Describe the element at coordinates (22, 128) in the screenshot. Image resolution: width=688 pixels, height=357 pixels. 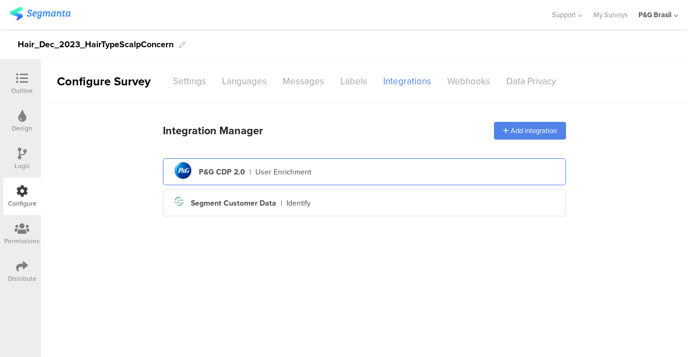
I see `div: Design` at that location.